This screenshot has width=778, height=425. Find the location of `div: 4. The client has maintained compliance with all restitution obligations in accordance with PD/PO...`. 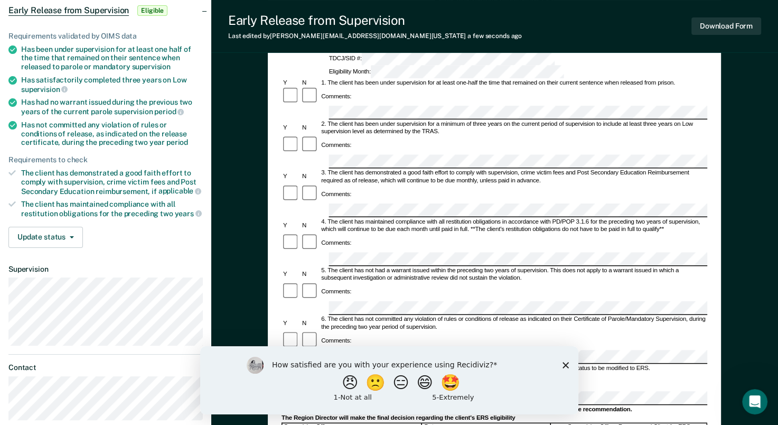

div: 4. The client has maintained compliance with all restitution obligations in accordance with PD/PO... is located at coordinates (514, 225).